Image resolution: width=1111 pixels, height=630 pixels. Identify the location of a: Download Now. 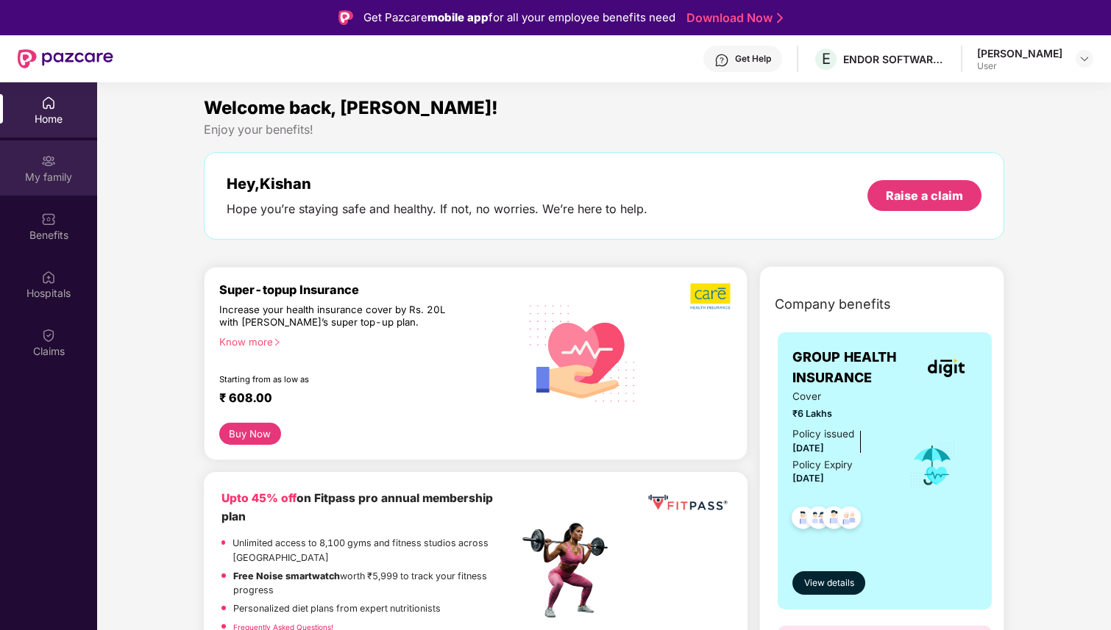
(732, 18).